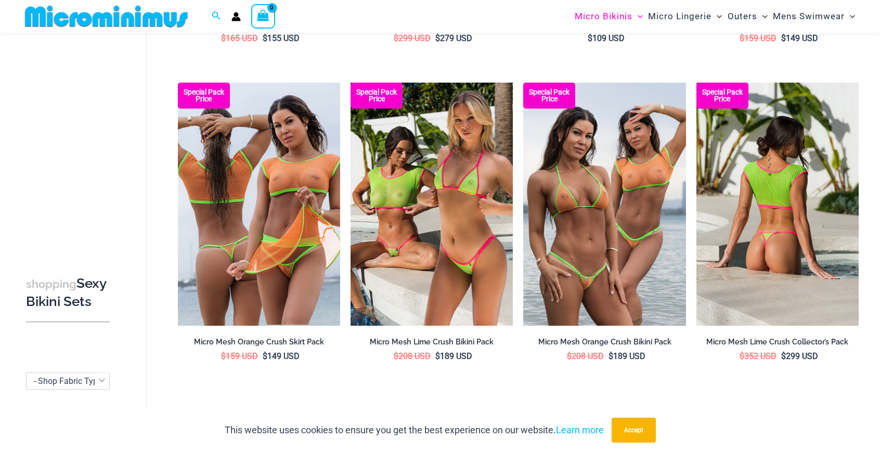  Describe the element at coordinates (580, 430) in the screenshot. I see `a: Learn more` at that location.